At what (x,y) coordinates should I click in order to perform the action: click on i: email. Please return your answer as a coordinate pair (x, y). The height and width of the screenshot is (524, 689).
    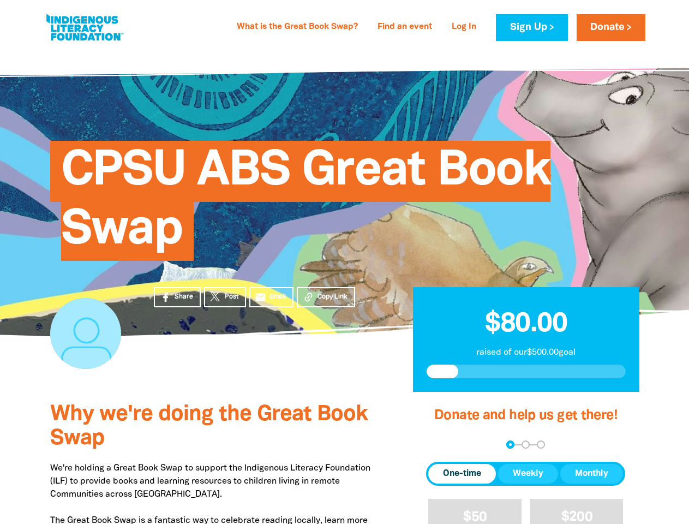
    Looking at the image, I should click on (260, 297).